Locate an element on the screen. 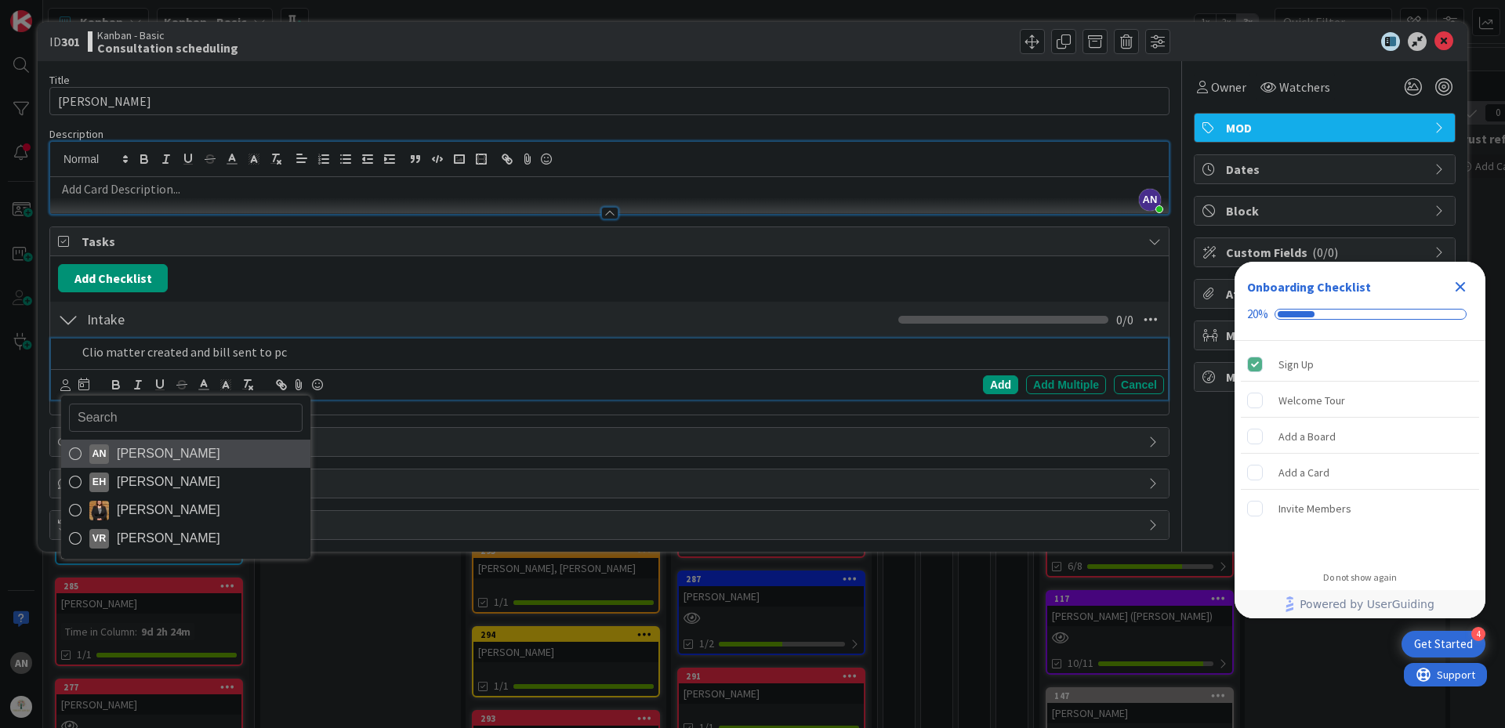 Image resolution: width=1505 pixels, height=728 pixels. span: 0 / 0 is located at coordinates (1125, 320).